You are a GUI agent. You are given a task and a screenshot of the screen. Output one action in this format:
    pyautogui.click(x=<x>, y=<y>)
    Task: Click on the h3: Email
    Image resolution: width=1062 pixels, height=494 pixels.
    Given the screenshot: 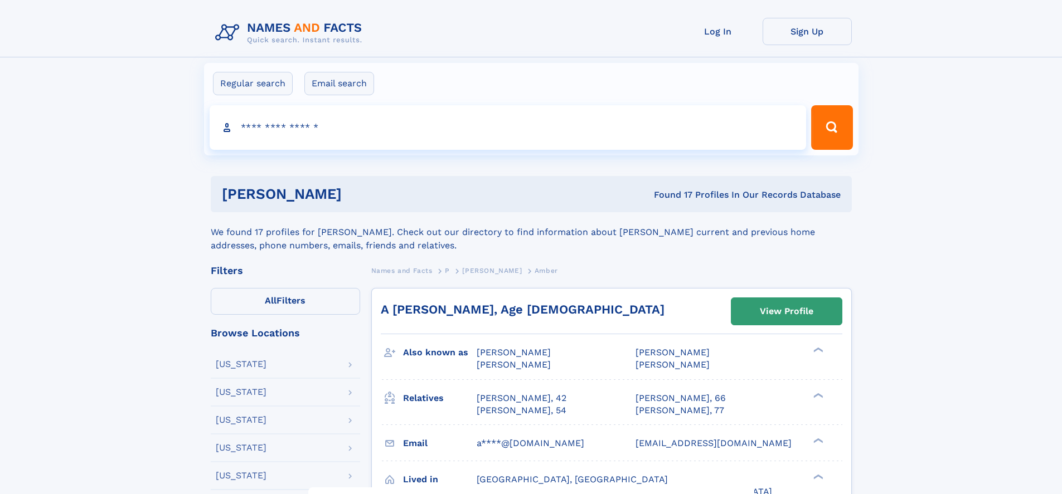 What is the action you would take?
    pyautogui.click(x=440, y=444)
    